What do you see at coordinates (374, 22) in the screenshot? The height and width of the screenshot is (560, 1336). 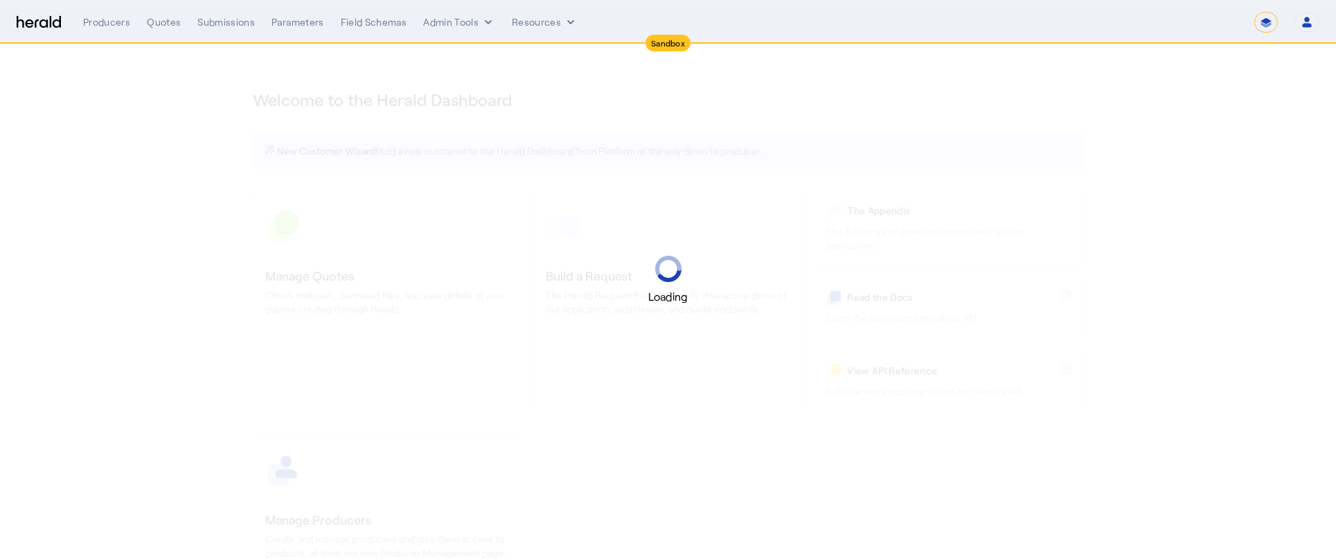 I see `div: Field Schemas` at bounding box center [374, 22].